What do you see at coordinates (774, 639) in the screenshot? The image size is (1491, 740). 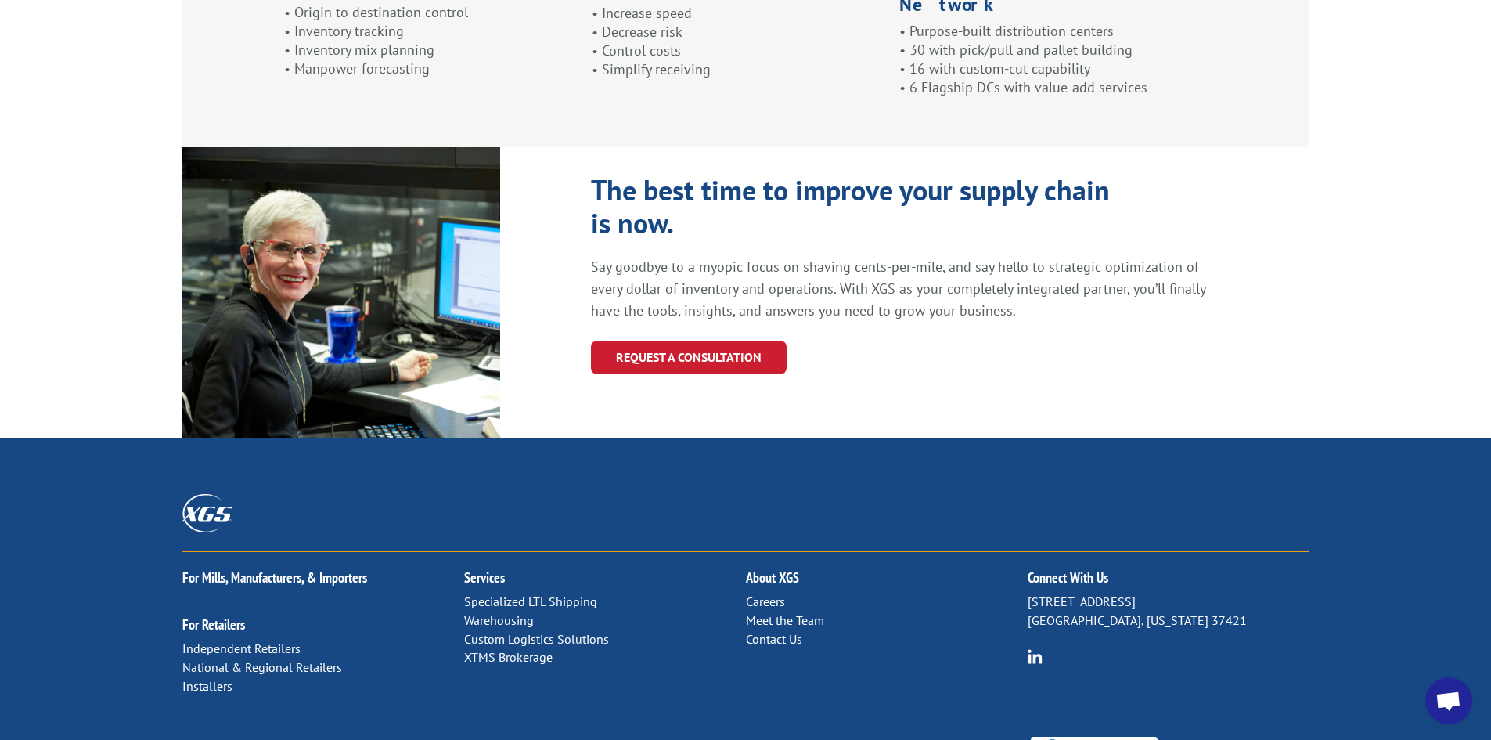 I see `a: Contact Us` at bounding box center [774, 639].